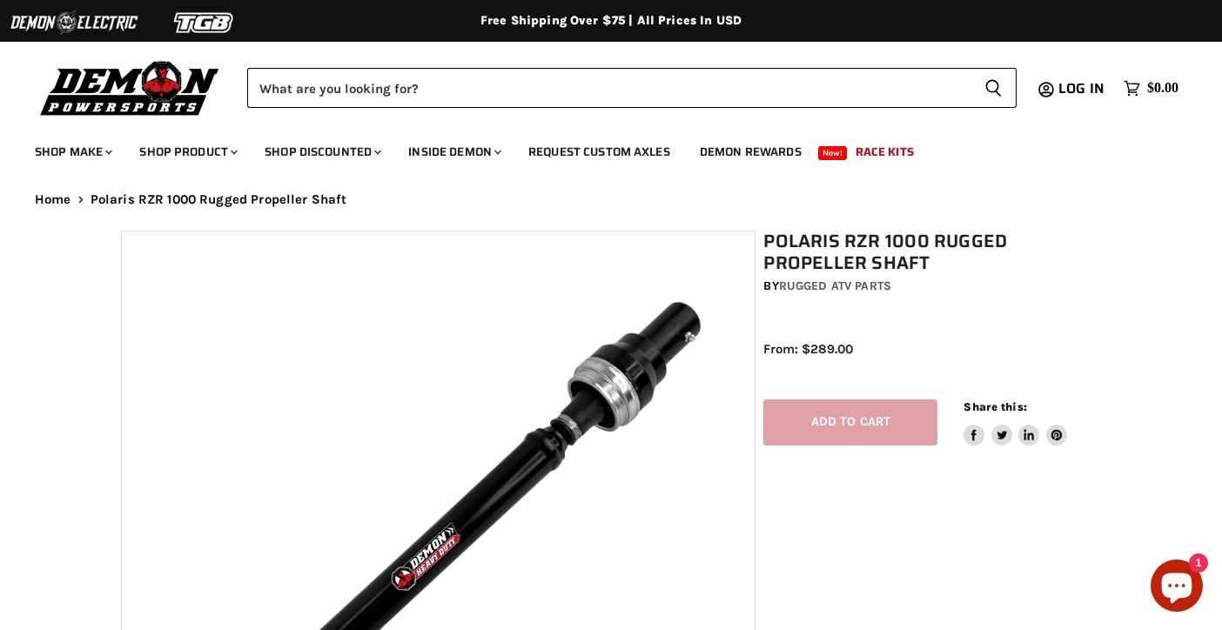 The width and height of the screenshot is (1222, 630). Describe the element at coordinates (219, 199) in the screenshot. I see `span: Polaris RZR 1000 Rugged Propeller Shaft` at that location.